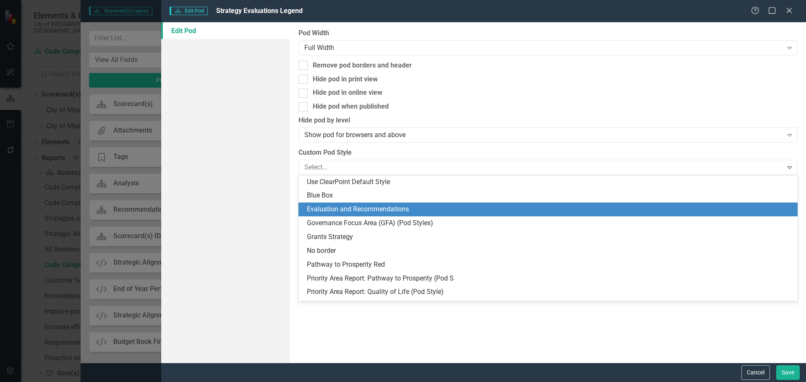 The height and width of the screenshot is (382, 806). I want to click on div: Hide pod in print view, so click(345, 79).